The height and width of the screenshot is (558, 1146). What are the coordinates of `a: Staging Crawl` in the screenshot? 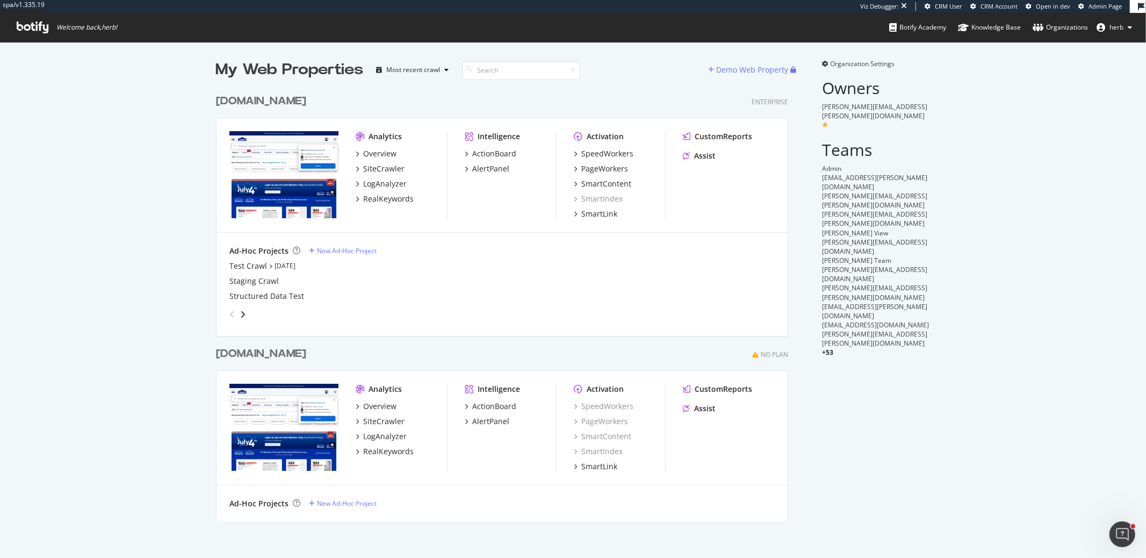 It's located at (254, 281).